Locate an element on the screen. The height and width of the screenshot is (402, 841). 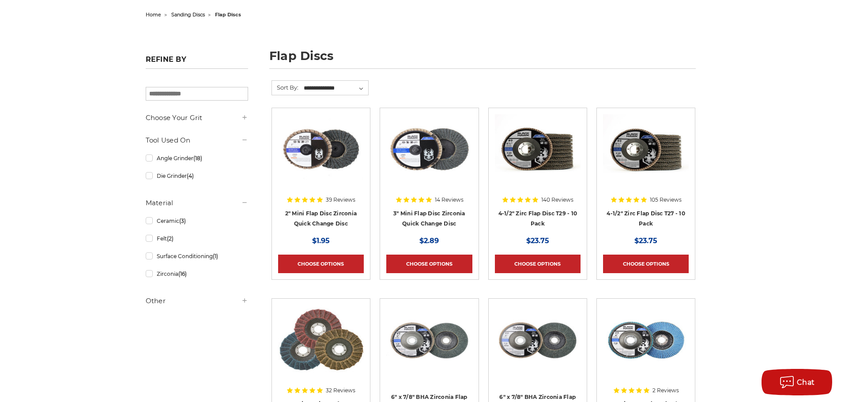
a: home is located at coordinates (153, 15).